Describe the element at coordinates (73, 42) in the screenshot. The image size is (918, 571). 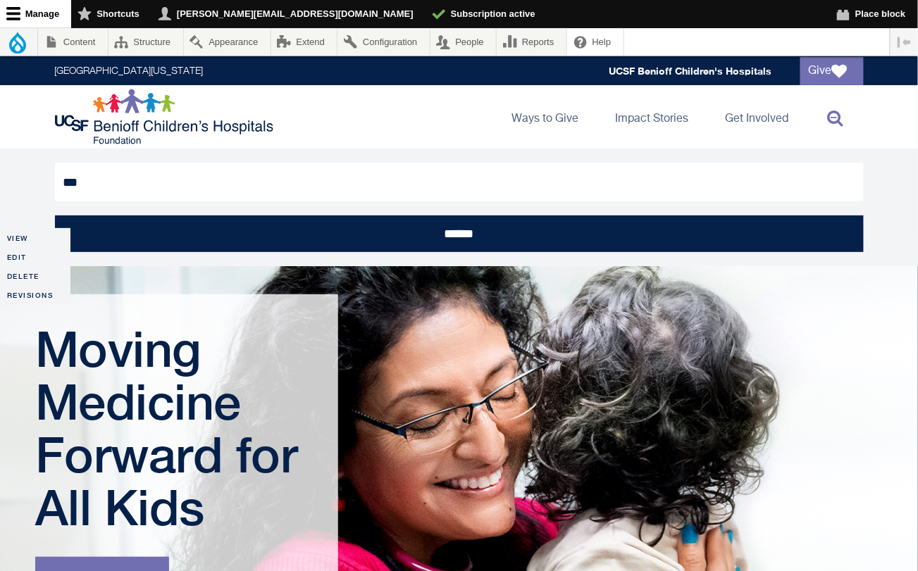
I see `a: Content` at that location.